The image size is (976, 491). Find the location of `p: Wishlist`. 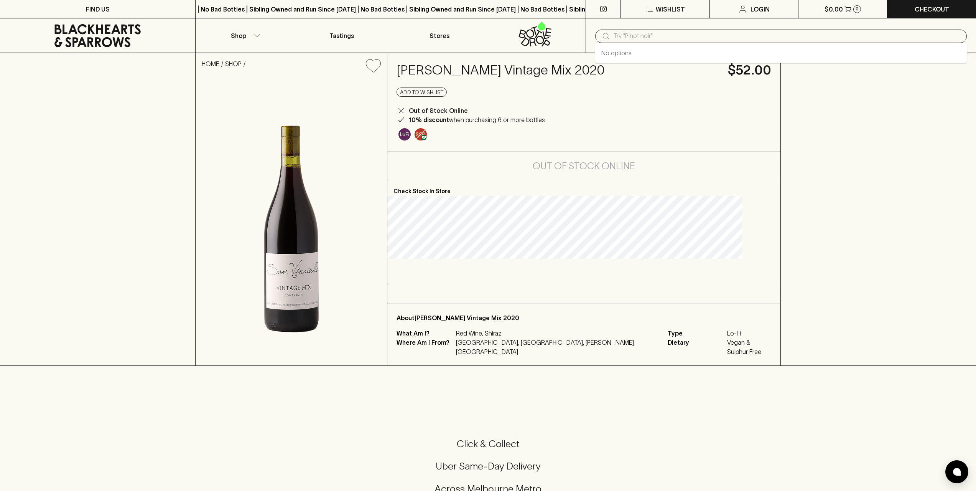

p: Wishlist is located at coordinates (670, 9).